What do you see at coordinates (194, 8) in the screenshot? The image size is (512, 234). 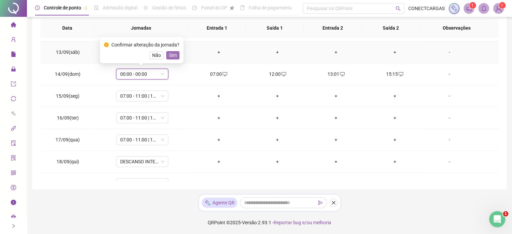 I see `span: dashboard` at bounding box center [194, 8].